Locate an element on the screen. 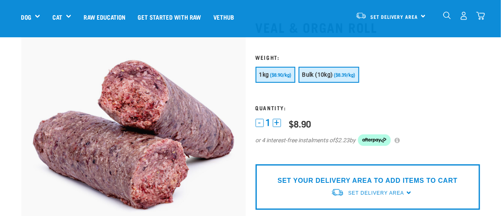  img: home-icon-1@2x.png is located at coordinates (447, 15).